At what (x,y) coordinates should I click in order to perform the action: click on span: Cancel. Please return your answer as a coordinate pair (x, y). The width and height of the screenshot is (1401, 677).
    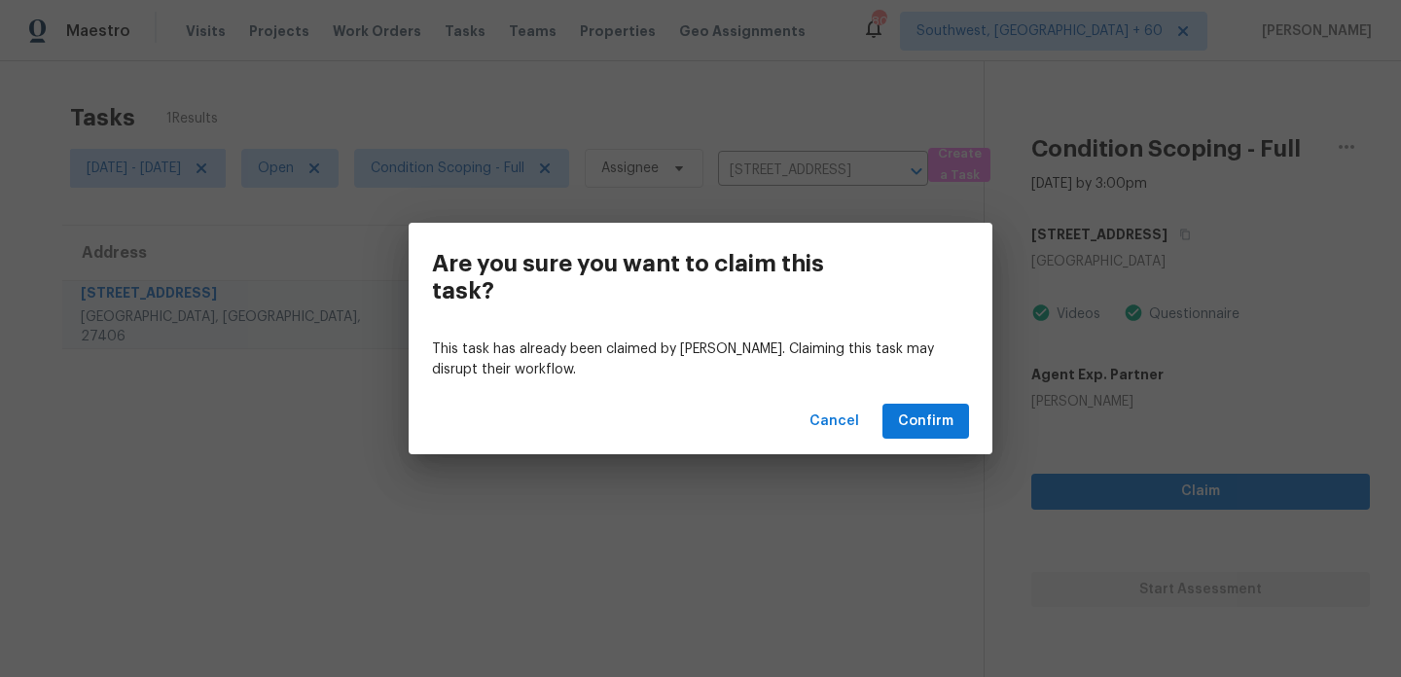
    Looking at the image, I should click on (834, 421).